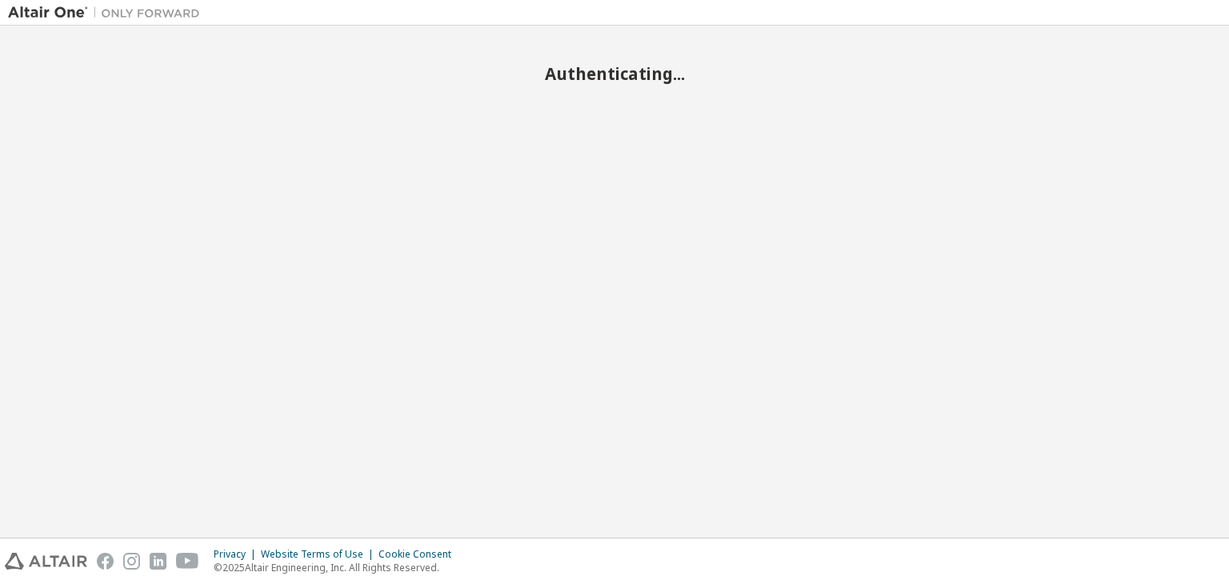 The width and height of the screenshot is (1229, 584). What do you see at coordinates (337, 567) in the screenshot?
I see `p: © 2025 Altair Engineering, Inc. All Rights Reserved.` at bounding box center [337, 567].